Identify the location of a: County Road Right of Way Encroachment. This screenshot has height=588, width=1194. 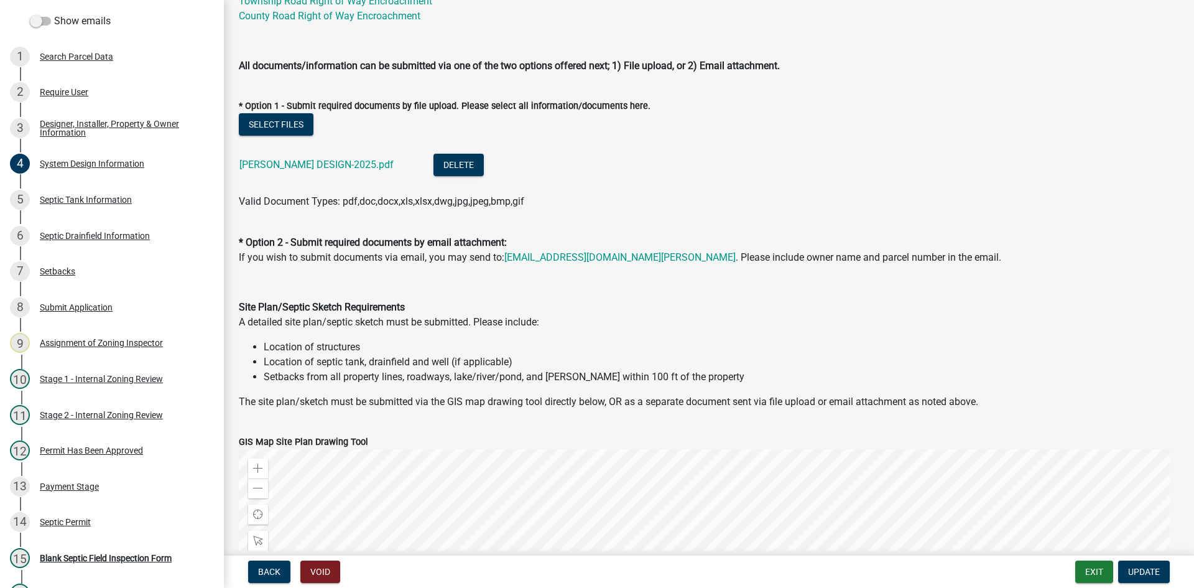
(330, 16).